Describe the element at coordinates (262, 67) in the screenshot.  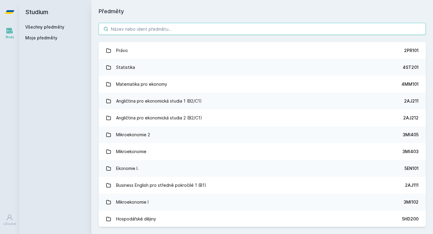
I see `a: Statistika 4ST201` at that location.